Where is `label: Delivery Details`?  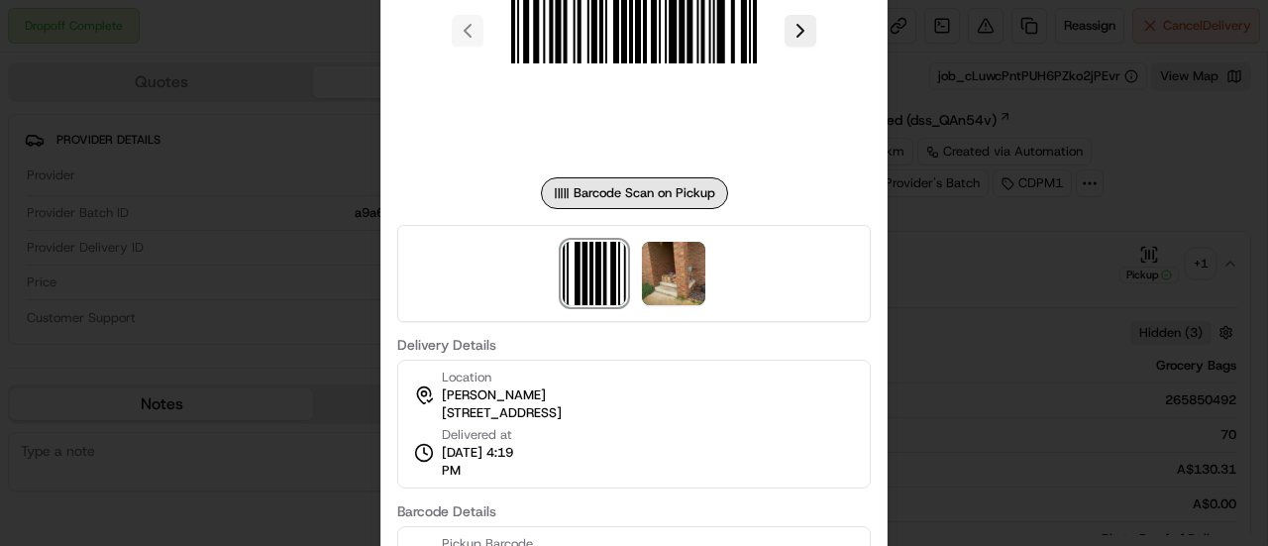
label: Delivery Details is located at coordinates (634, 345).